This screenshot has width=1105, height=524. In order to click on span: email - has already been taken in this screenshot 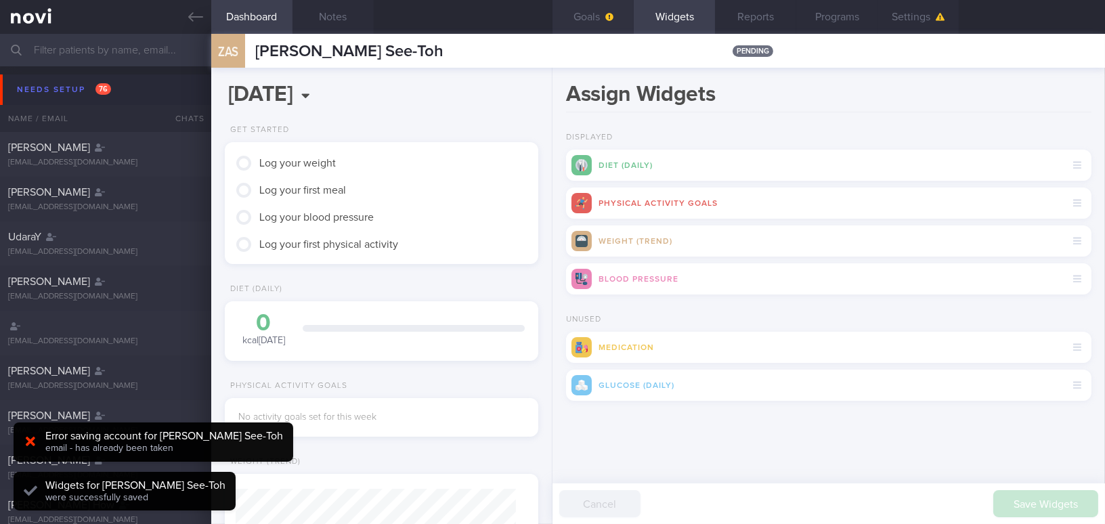, I will do `click(109, 448)`.